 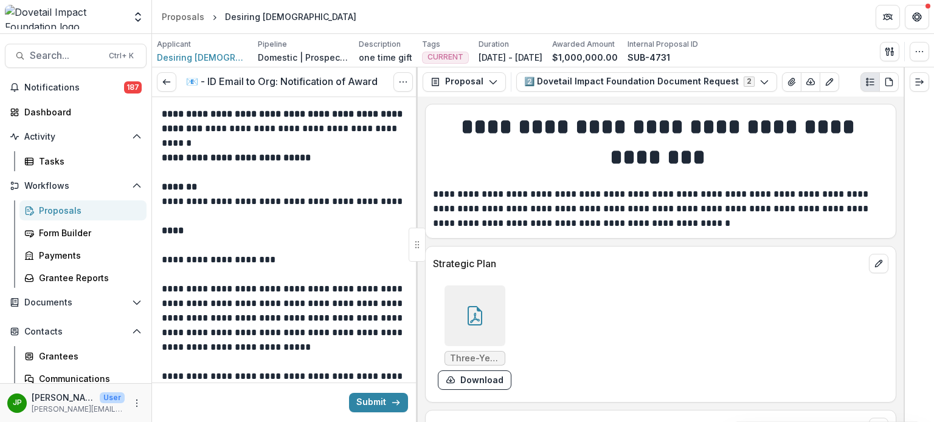 I want to click on p: Applicant, so click(x=174, y=44).